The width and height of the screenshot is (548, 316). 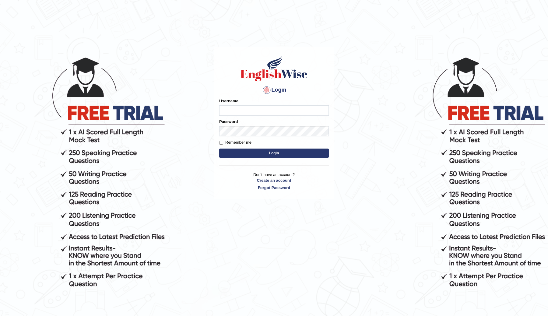 I want to click on p: Don't have an account?, so click(x=274, y=181).